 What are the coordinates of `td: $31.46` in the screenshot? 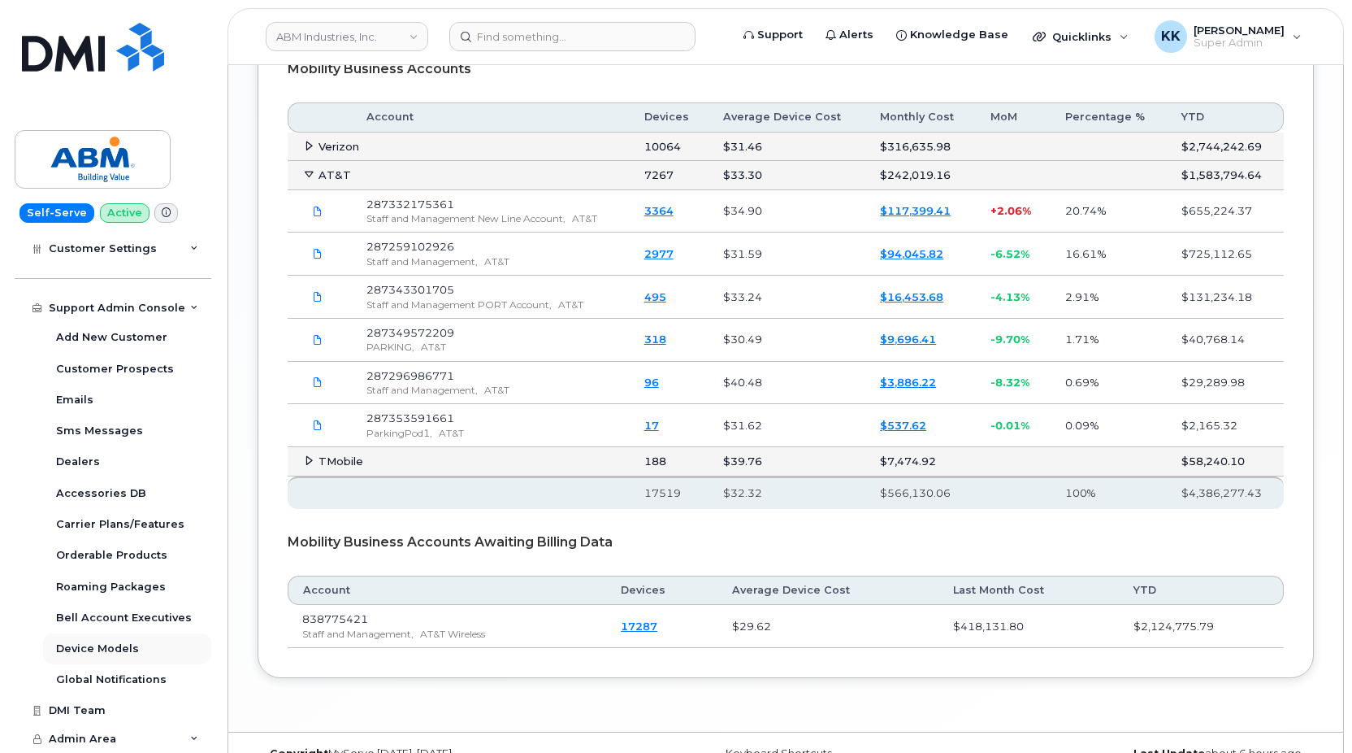 It's located at (787, 147).